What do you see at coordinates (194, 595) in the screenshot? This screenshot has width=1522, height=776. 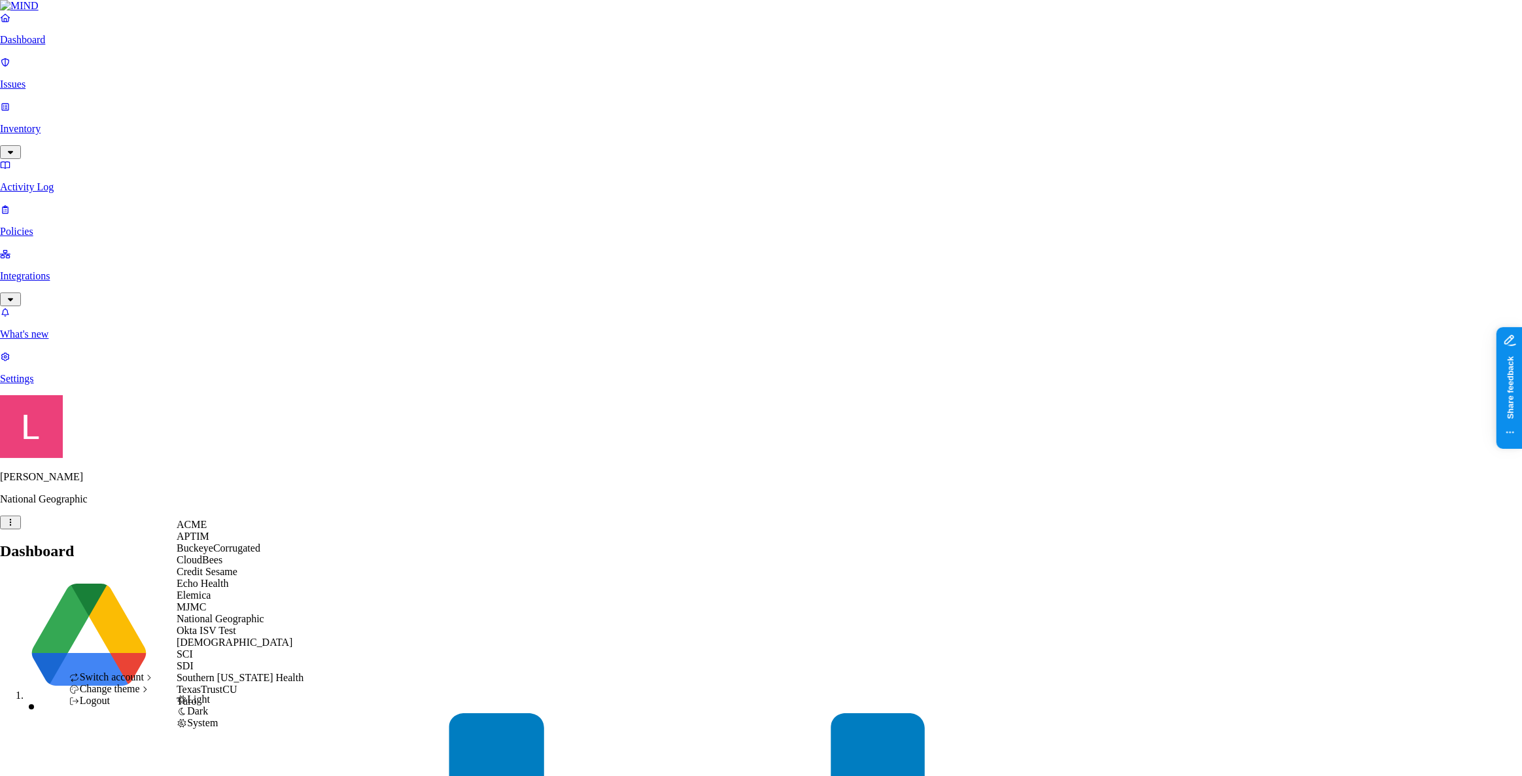 I see `span: Elemica` at bounding box center [194, 595].